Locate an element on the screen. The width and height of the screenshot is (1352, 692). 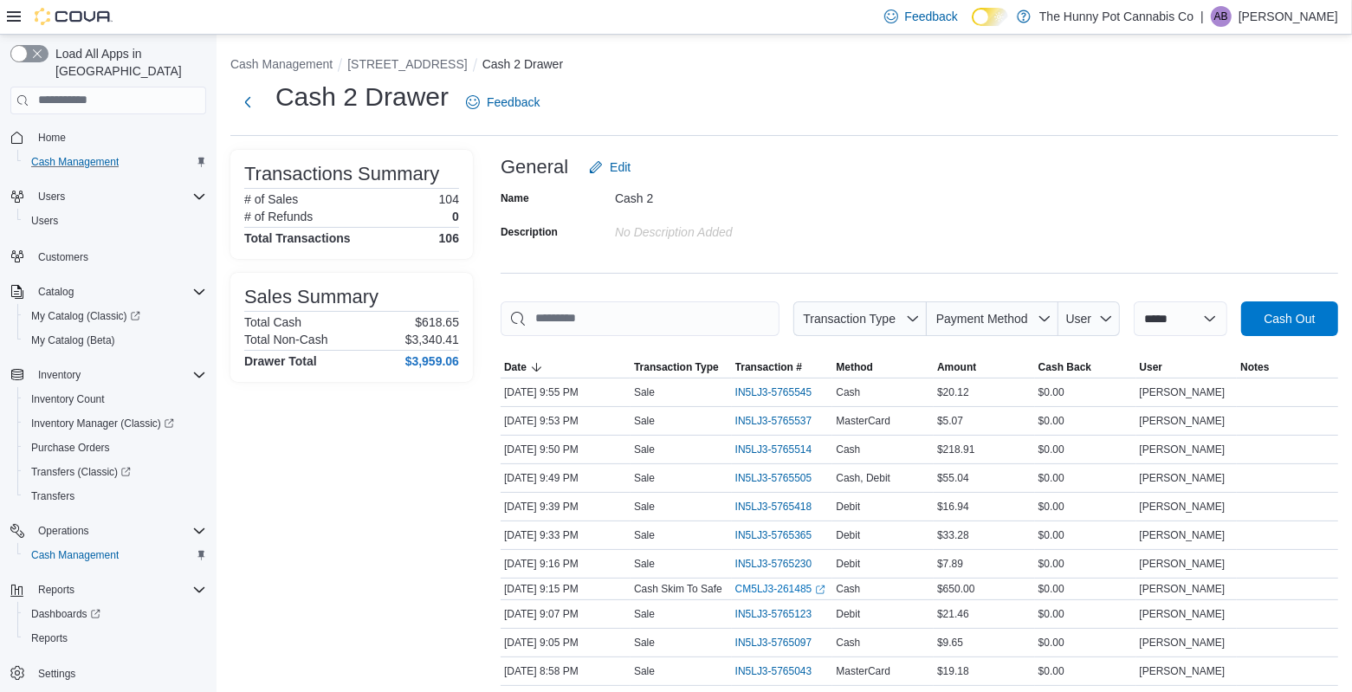
span: IN5LJ3-5765123 is located at coordinates (774, 614).